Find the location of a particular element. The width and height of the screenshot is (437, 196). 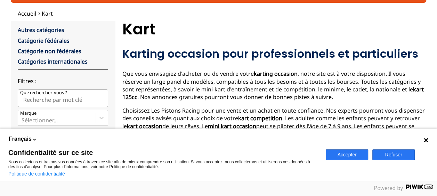

h2: Karting occasion pour professionnels et particuliers is located at coordinates (274, 54).